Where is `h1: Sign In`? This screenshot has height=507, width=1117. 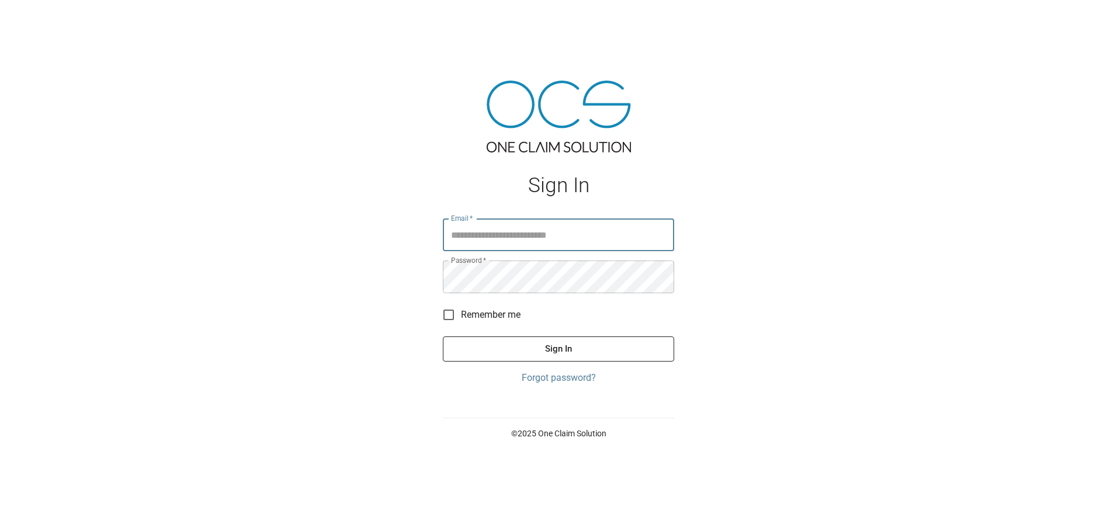 h1: Sign In is located at coordinates (558, 185).